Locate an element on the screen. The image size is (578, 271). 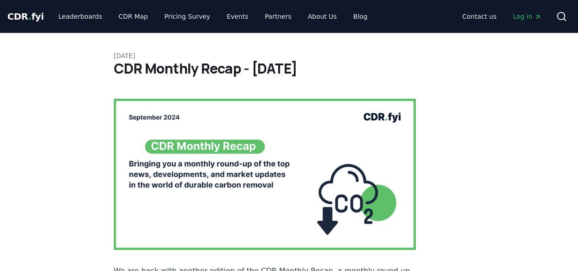
a: Log in is located at coordinates (527, 16).